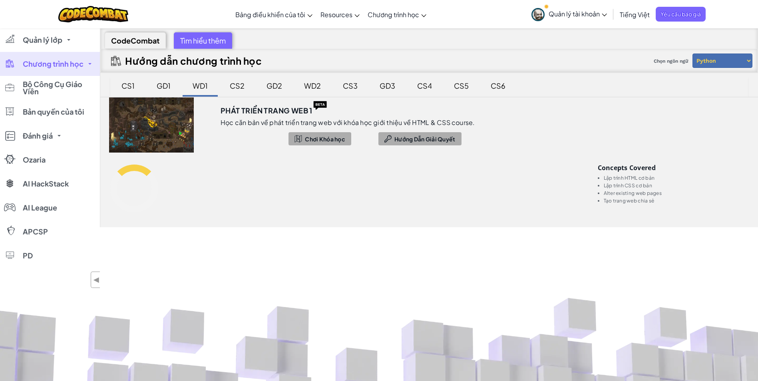  I want to click on div: CS5, so click(461, 86).